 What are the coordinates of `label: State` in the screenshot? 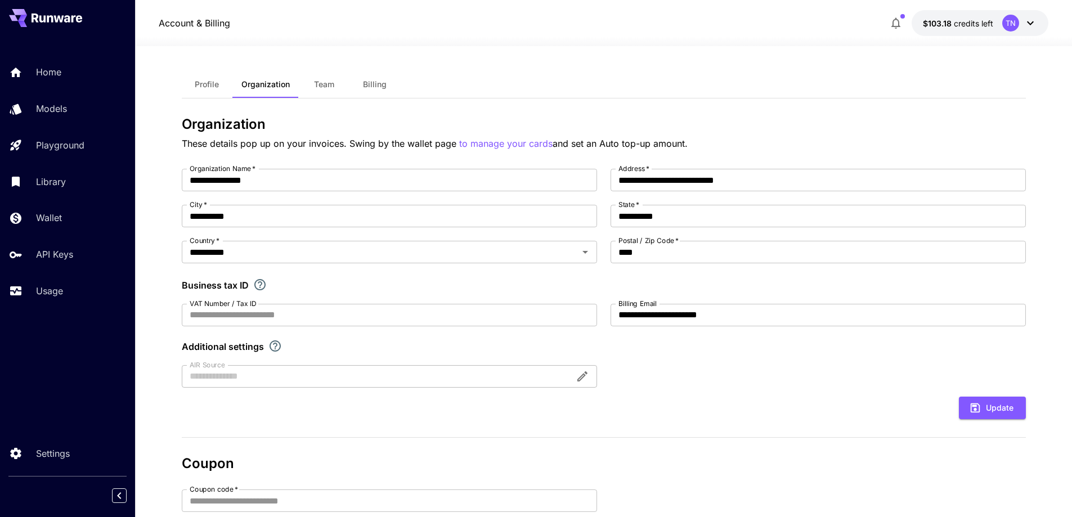 It's located at (629, 204).